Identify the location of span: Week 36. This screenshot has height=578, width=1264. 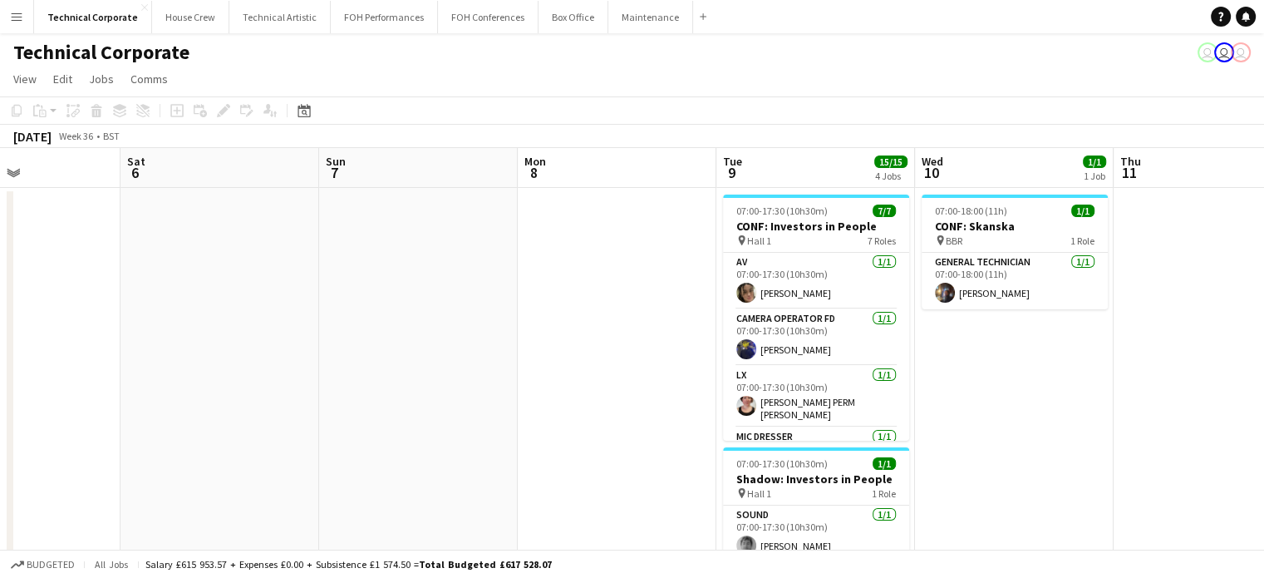
(76, 135).